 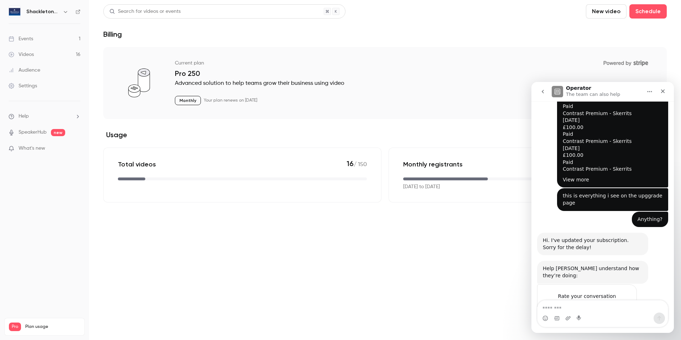 I want to click on p: The team can also help, so click(x=62, y=12).